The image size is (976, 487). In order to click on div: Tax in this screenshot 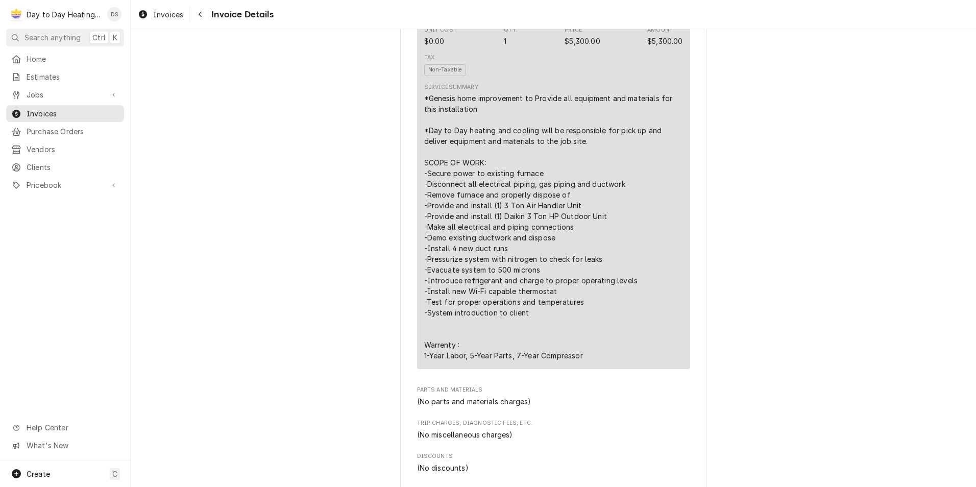, I will do `click(429, 58)`.